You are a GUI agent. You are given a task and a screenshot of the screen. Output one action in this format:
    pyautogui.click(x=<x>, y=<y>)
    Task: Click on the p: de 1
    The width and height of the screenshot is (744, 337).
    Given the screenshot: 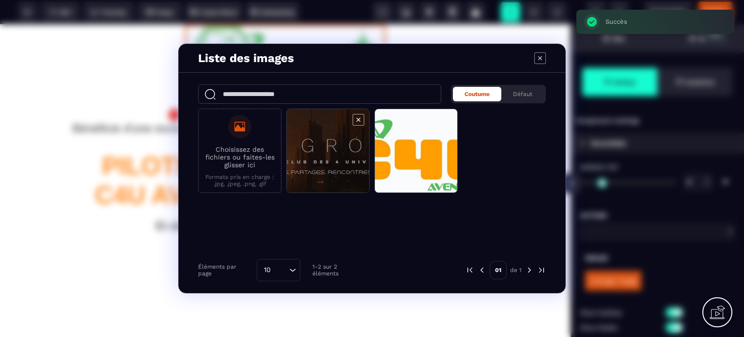 What is the action you would take?
    pyautogui.click(x=516, y=270)
    